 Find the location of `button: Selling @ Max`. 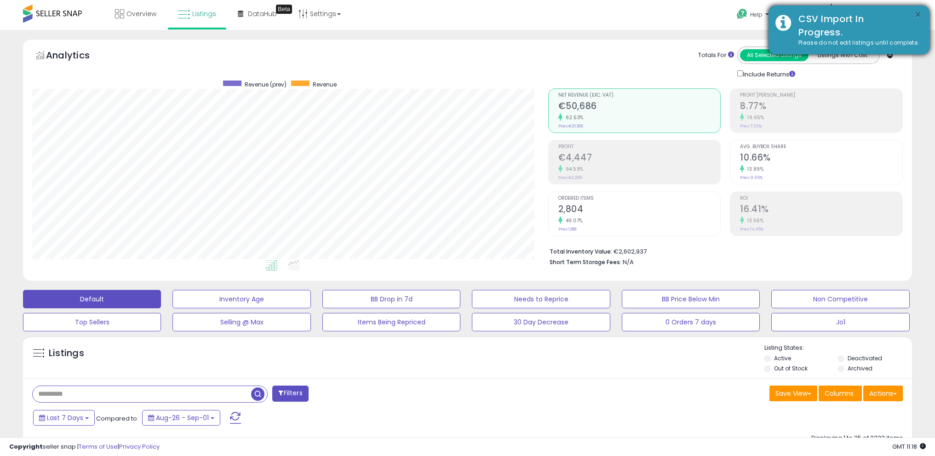

button: Selling @ Max is located at coordinates (242, 322).